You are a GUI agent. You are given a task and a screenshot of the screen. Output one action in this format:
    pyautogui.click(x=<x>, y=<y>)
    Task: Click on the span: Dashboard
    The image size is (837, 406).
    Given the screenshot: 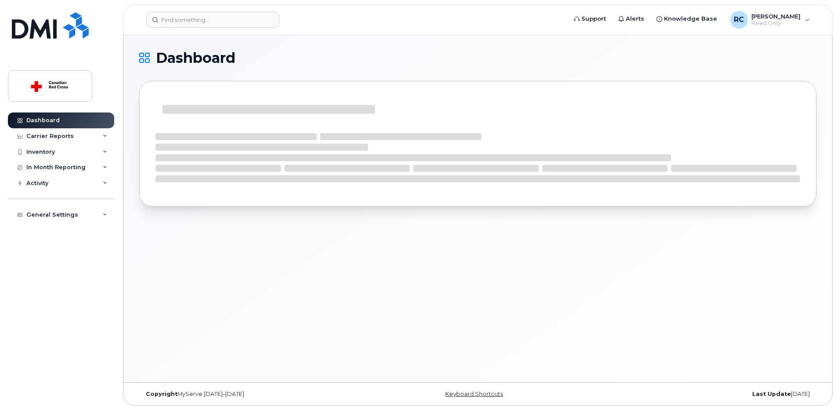 What is the action you would take?
    pyautogui.click(x=195, y=58)
    